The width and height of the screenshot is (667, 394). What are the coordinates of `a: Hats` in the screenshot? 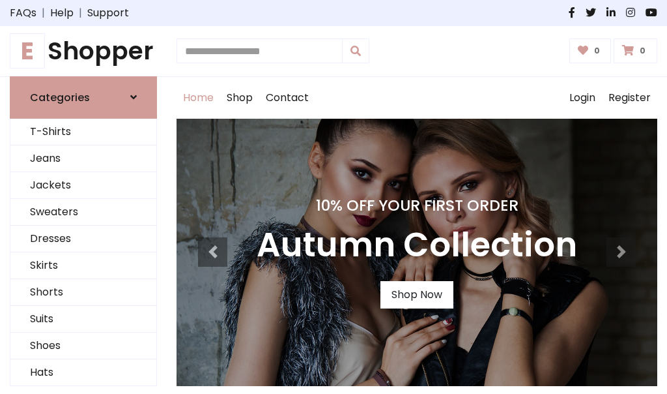 It's located at (83, 372).